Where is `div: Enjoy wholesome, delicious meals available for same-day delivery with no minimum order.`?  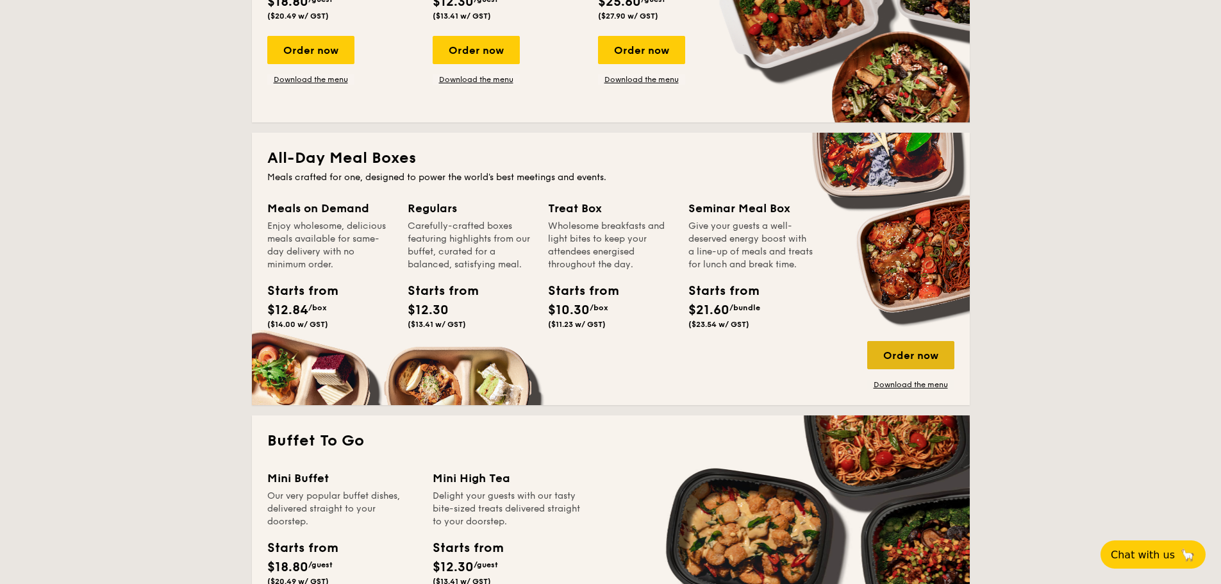
div: Enjoy wholesome, delicious meals available for same-day delivery with no minimum order. is located at coordinates (329, 245).